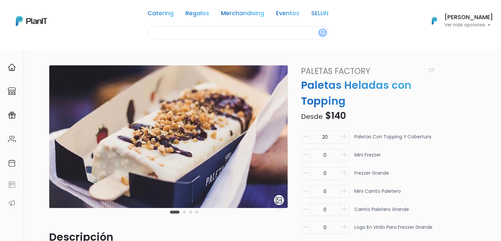 This screenshot has width=501, height=241. Describe the element at coordinates (378, 194) in the screenshot. I see `p: Mini carrito paletero` at that location.